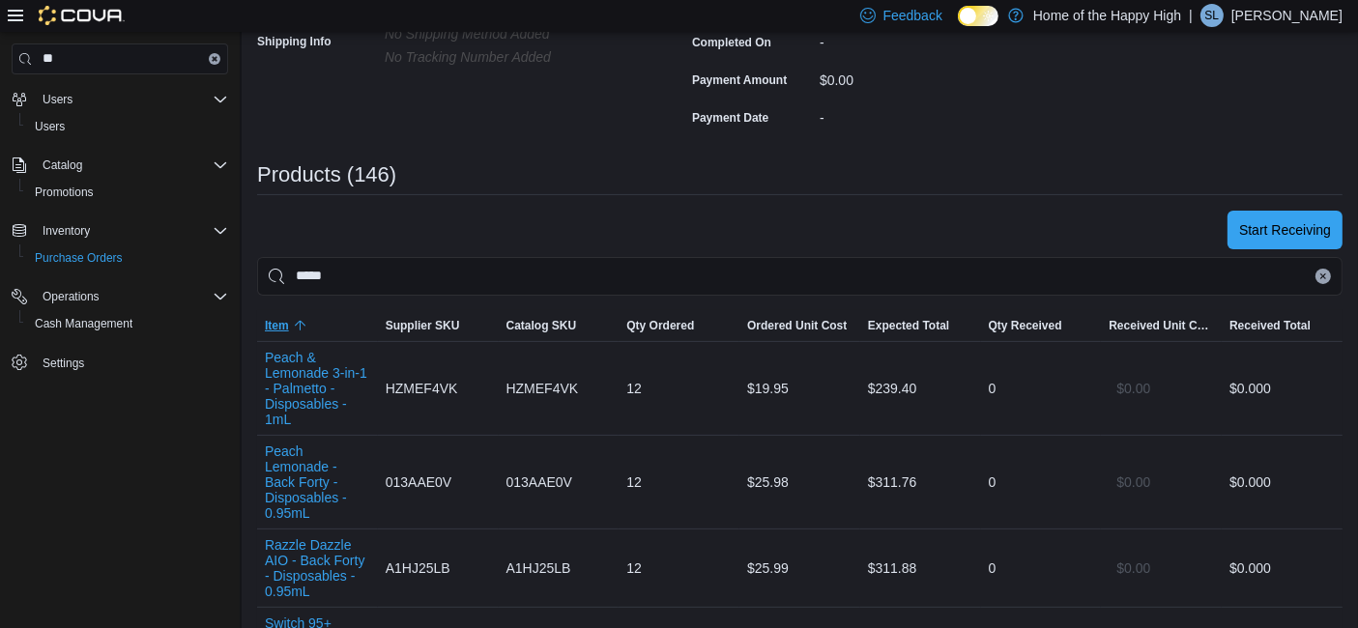 The height and width of the screenshot is (628, 1358). Describe the element at coordinates (128, 324) in the screenshot. I see `button: Cash Management` at that location.